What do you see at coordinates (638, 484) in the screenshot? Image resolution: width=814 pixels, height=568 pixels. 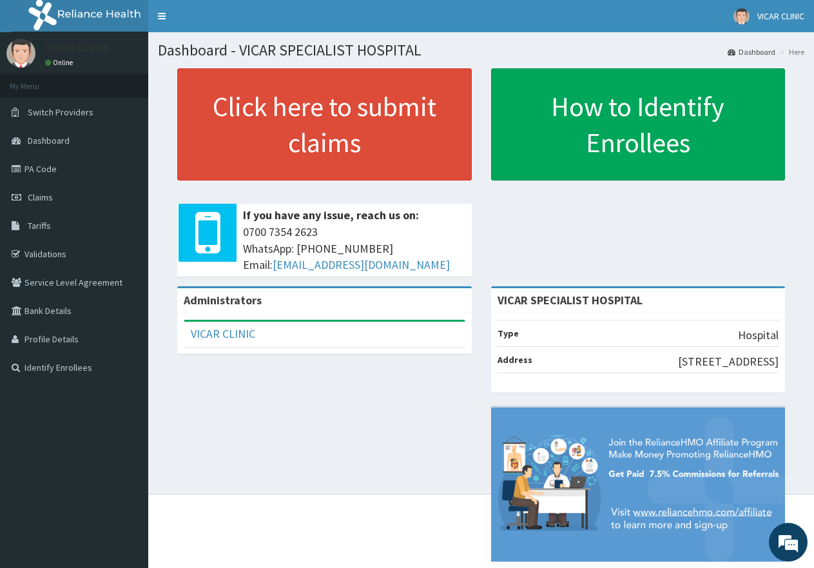 I see `img: provider-team-banner.png` at bounding box center [638, 484].